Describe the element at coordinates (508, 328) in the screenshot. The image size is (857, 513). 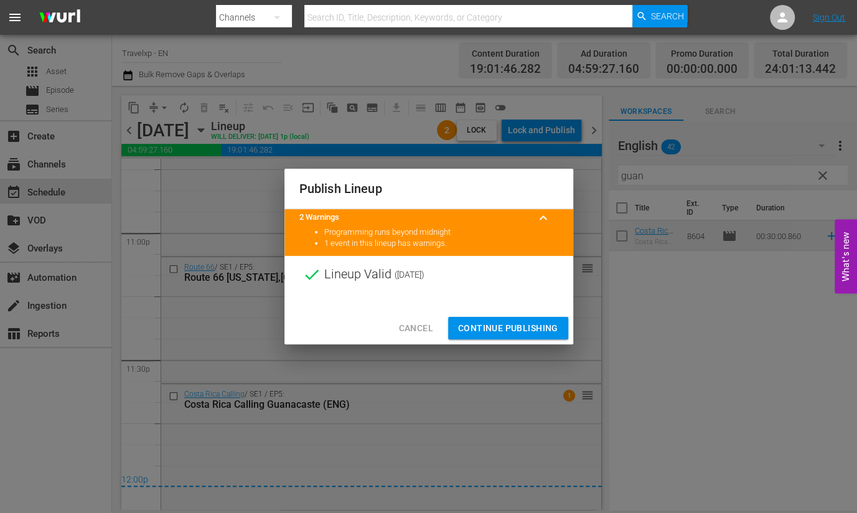
I see `button: Continue Publishing` at that location.